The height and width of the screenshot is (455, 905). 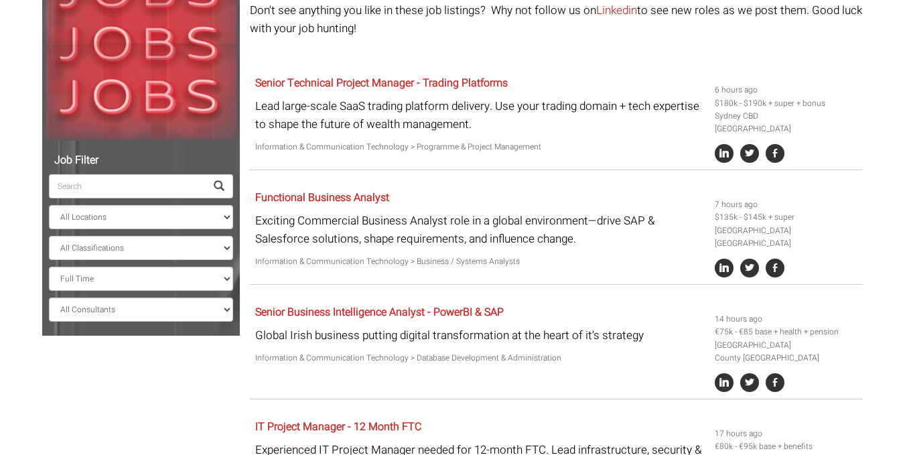 I want to click on li: 17 hours ago, so click(x=786, y=433).